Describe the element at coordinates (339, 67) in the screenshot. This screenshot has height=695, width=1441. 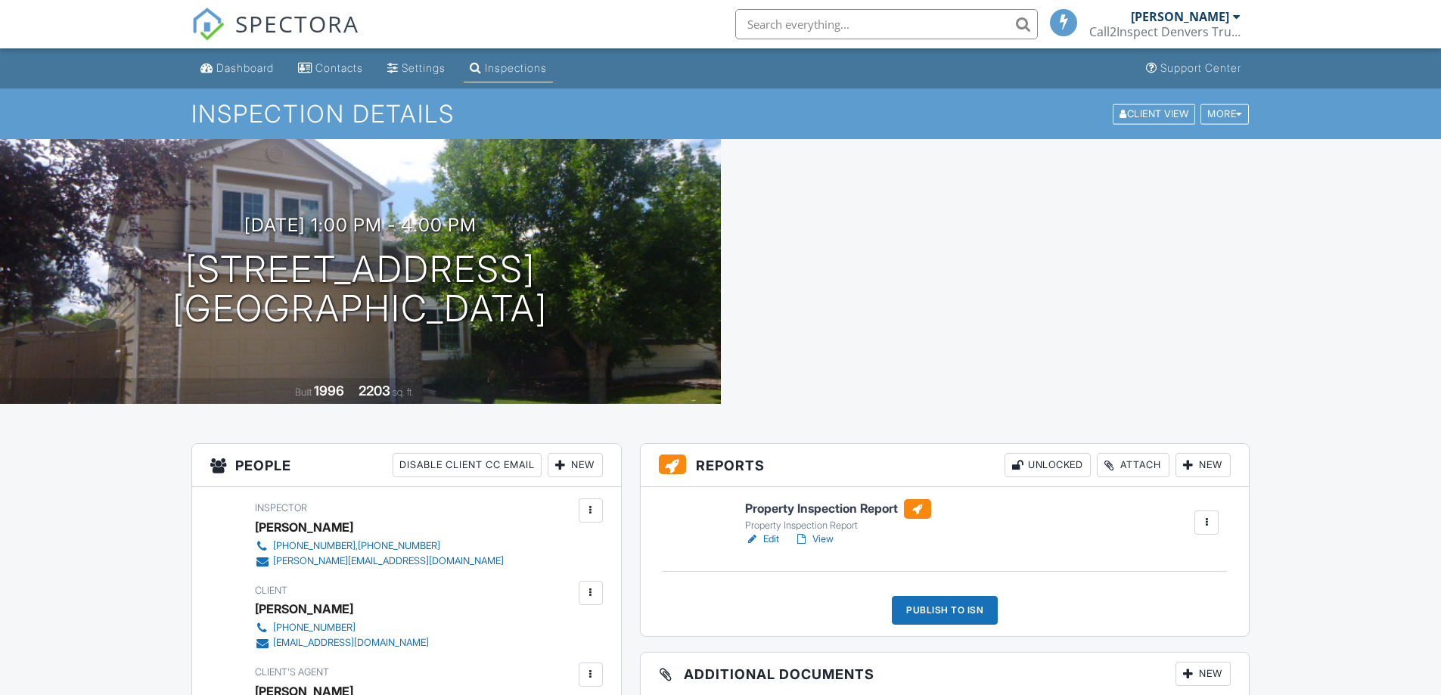
I see `div: Contacts` at that location.